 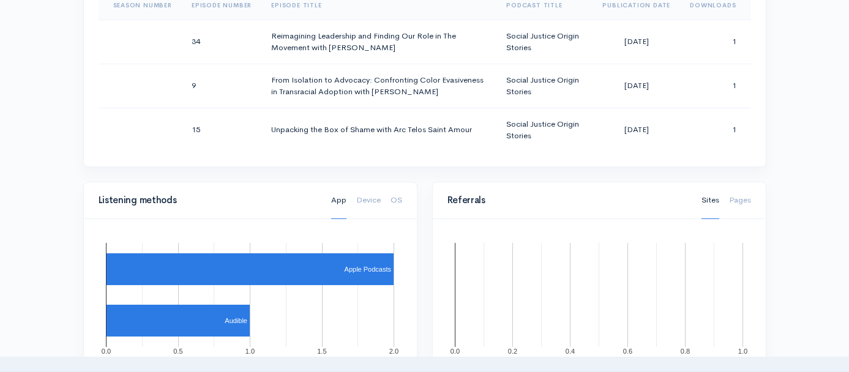 I want to click on td: 9, so click(x=222, y=86).